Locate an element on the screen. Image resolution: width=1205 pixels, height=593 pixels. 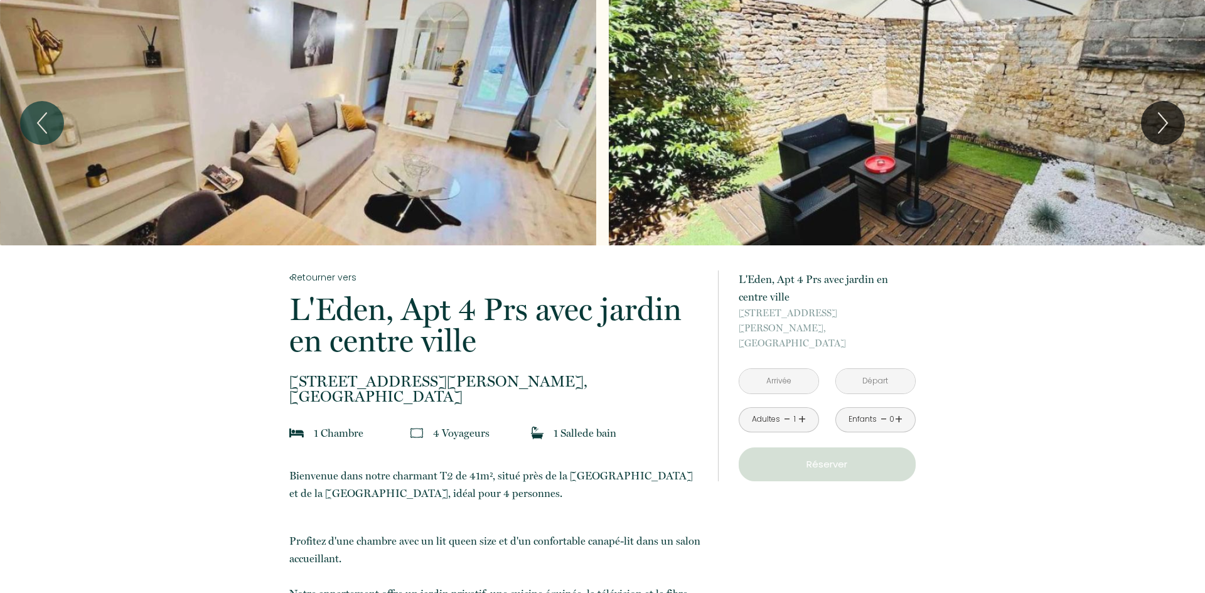
p: 4 Voyageur is located at coordinates (461, 433).